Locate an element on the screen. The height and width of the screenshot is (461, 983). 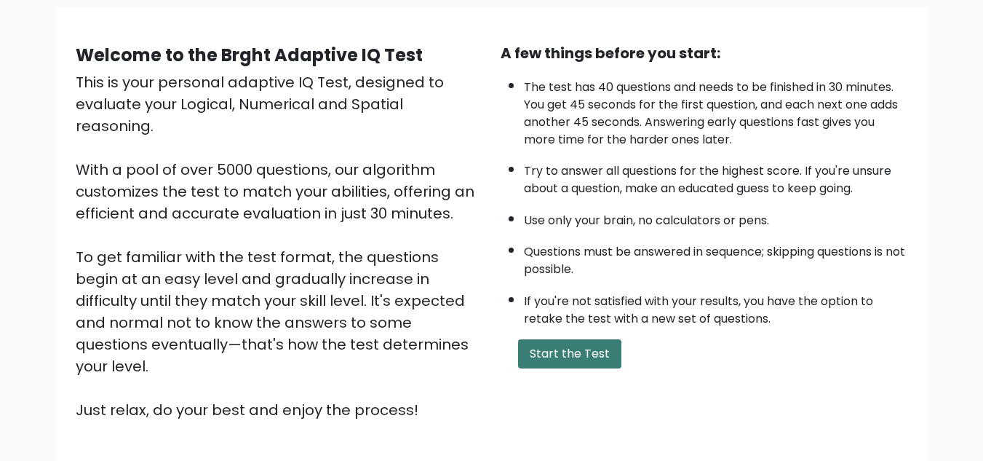
div: A few things before you start: is located at coordinates (704, 53).